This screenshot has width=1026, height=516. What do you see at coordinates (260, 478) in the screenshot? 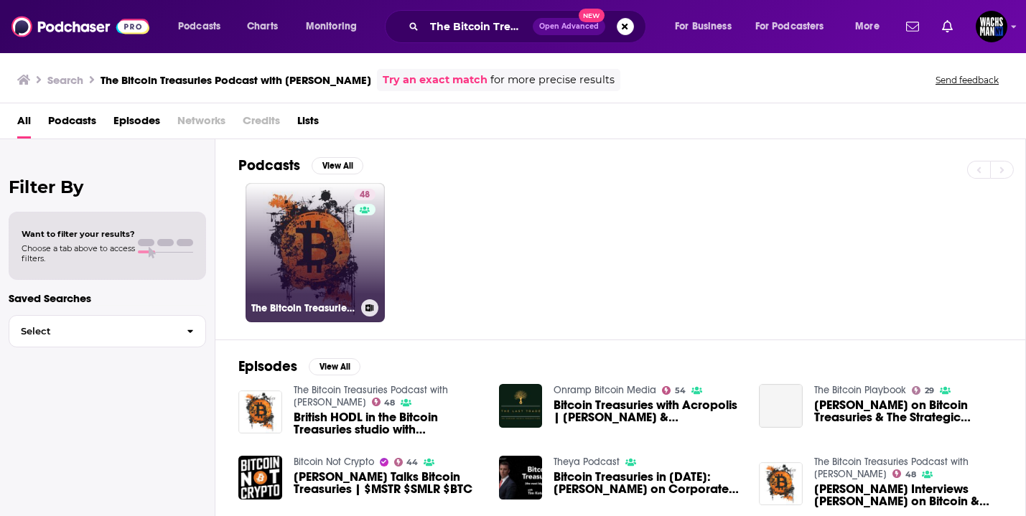
I see `img: Tim Kotzman Talks Bitcoin Treasuries | $MSTR $SMLR $BTC` at bounding box center [260, 478].